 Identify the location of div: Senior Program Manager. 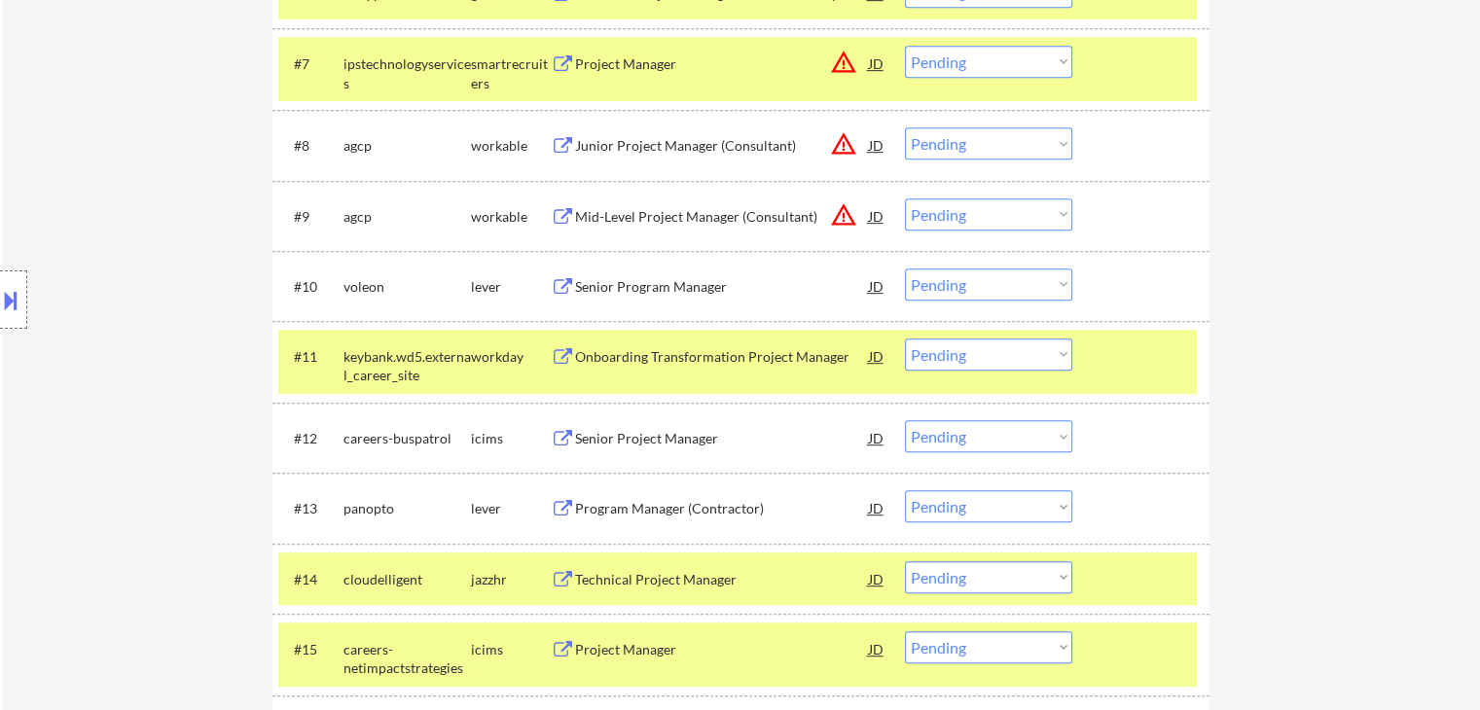
(722, 287).